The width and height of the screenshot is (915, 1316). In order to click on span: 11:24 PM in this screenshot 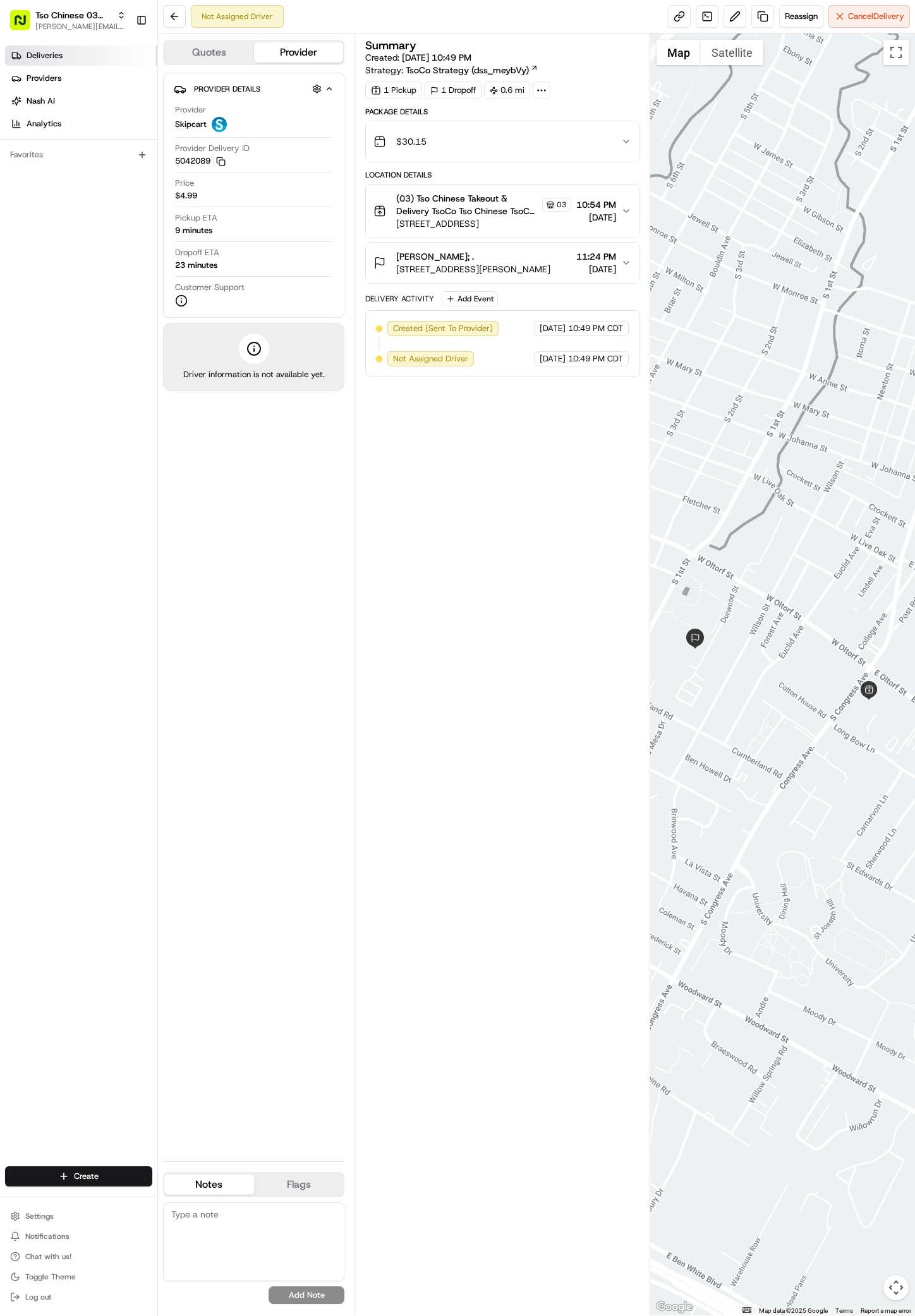, I will do `click(596, 257)`.